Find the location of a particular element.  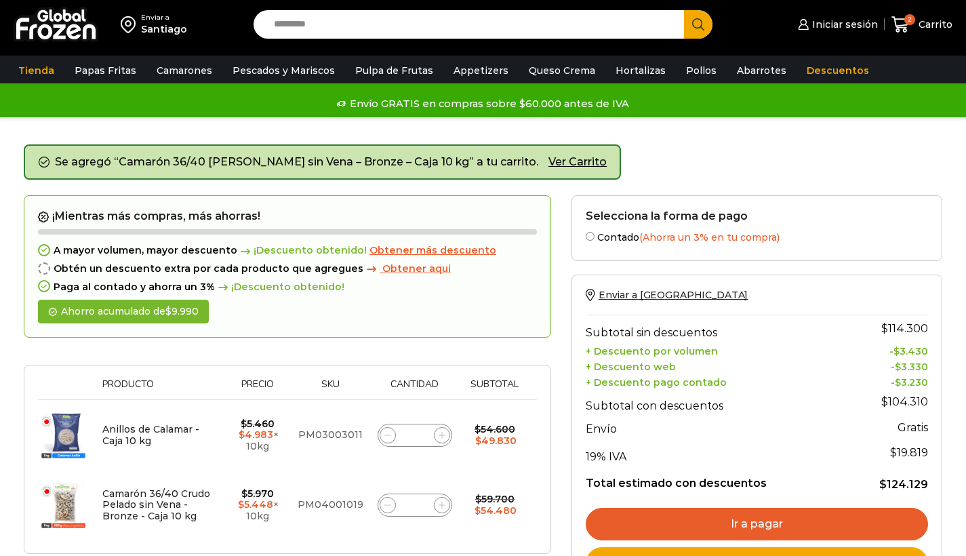

a: Papas Fritas is located at coordinates (105, 71).